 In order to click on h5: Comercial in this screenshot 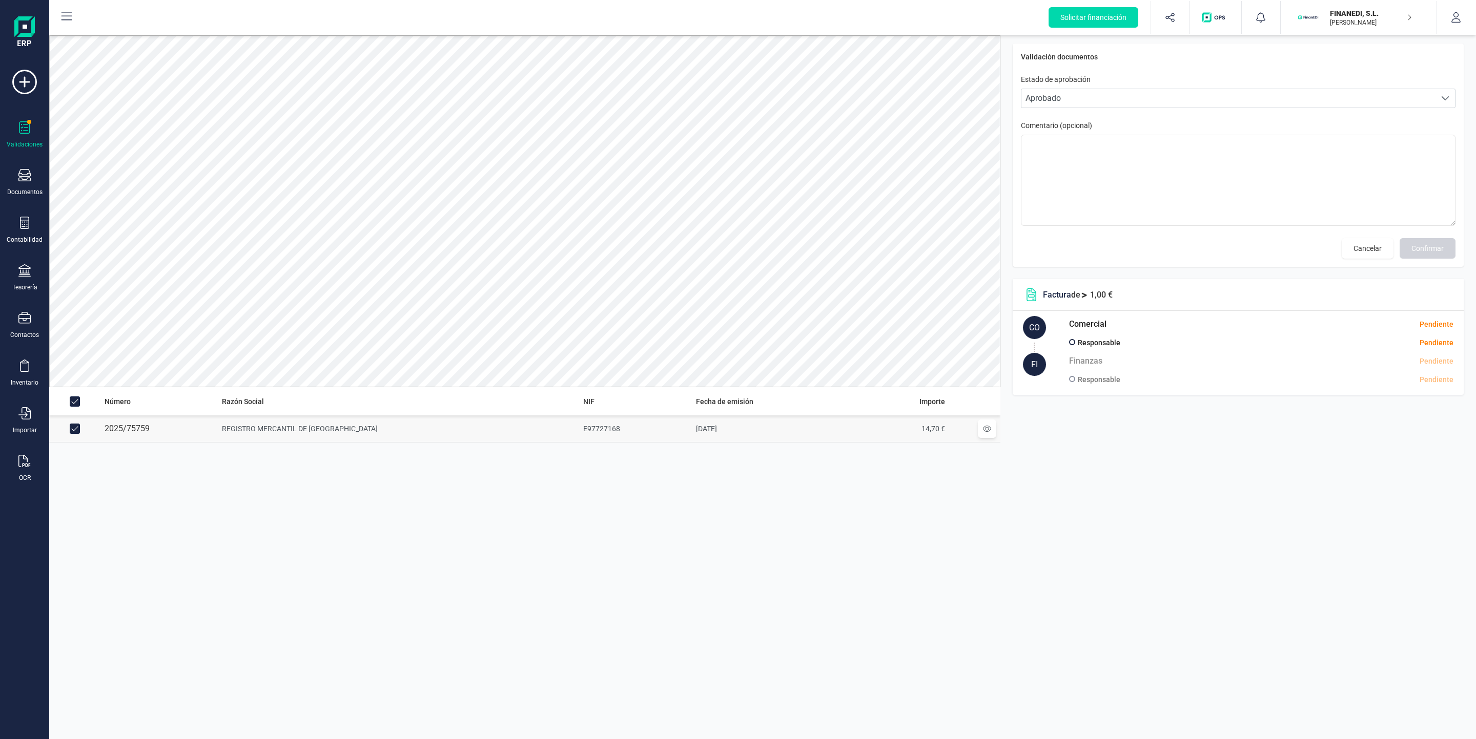, I will do `click(1087, 324)`.